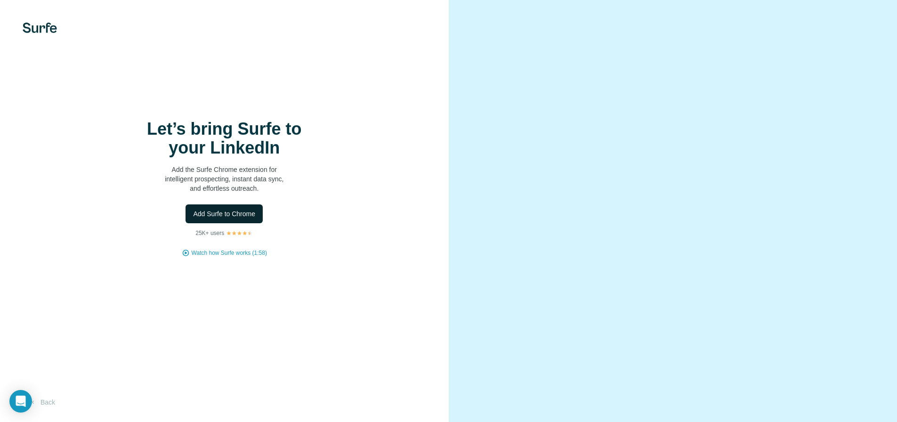  I want to click on button: Watch how Surfe works (1:58), so click(229, 253).